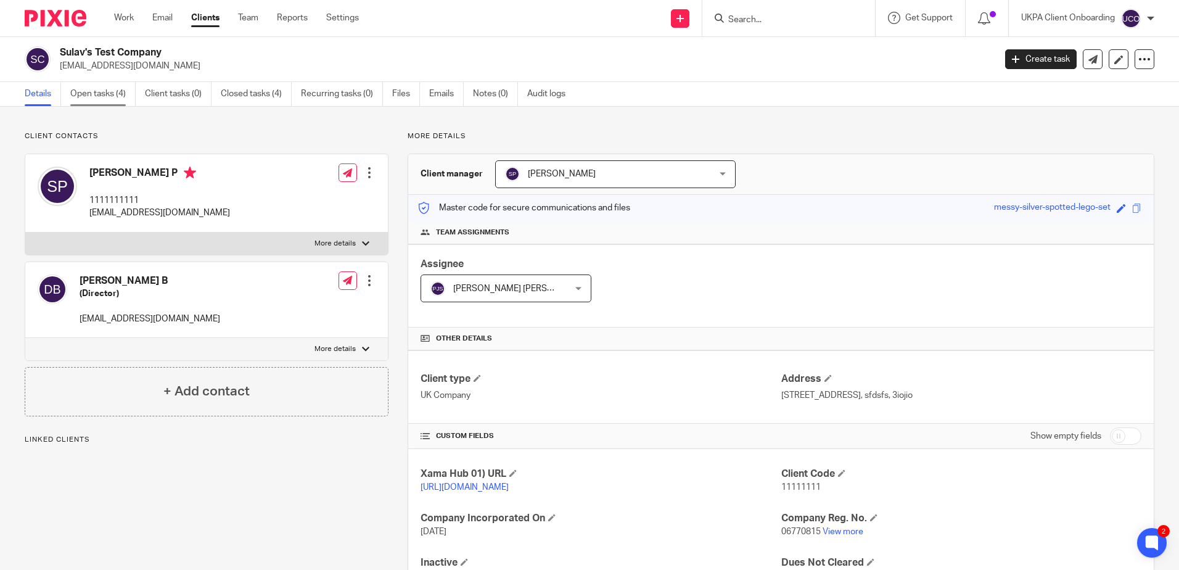 The width and height of the screenshot is (1179, 570). What do you see at coordinates (150, 294) in the screenshot?
I see `h5: (Director)` at bounding box center [150, 294].